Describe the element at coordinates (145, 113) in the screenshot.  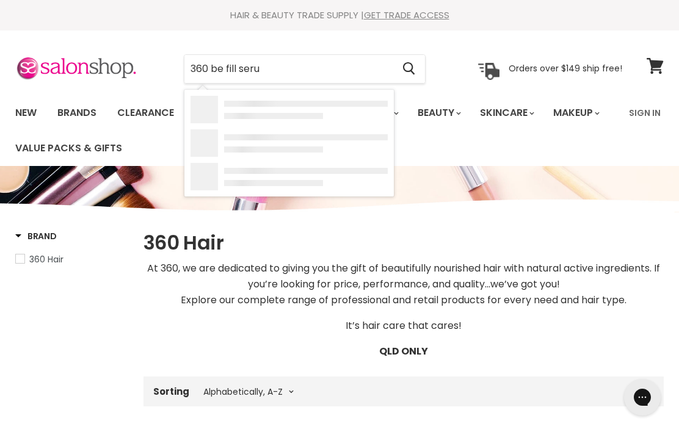
I see `a: Clearance` at that location.